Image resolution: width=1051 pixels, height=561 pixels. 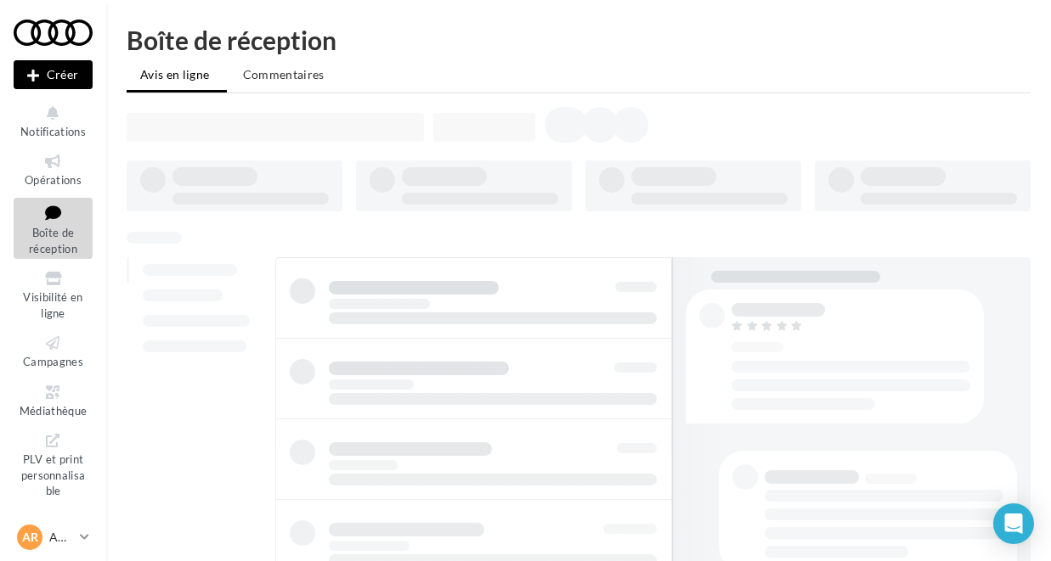 I want to click on span: PLV et print personnalisable, so click(x=54, y=473).